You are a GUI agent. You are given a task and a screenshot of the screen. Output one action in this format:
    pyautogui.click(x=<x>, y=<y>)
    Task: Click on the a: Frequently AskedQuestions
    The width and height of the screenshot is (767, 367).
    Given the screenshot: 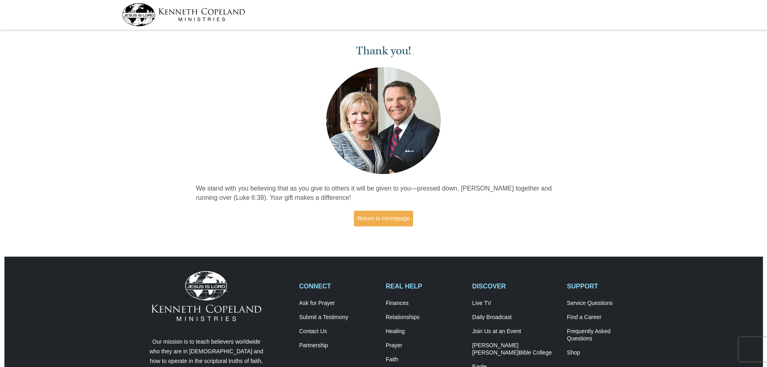 What is the action you would take?
    pyautogui.click(x=606, y=335)
    